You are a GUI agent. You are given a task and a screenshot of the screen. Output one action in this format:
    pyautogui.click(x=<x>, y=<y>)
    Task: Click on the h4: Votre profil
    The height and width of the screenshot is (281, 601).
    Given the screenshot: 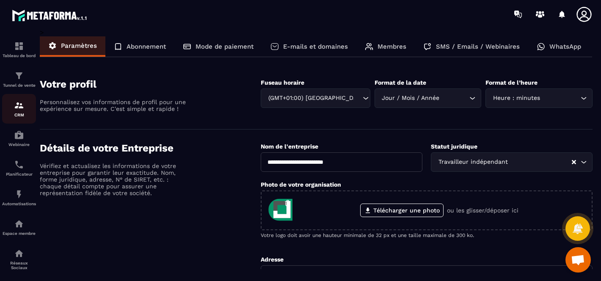 What is the action you would take?
    pyautogui.click(x=150, y=84)
    